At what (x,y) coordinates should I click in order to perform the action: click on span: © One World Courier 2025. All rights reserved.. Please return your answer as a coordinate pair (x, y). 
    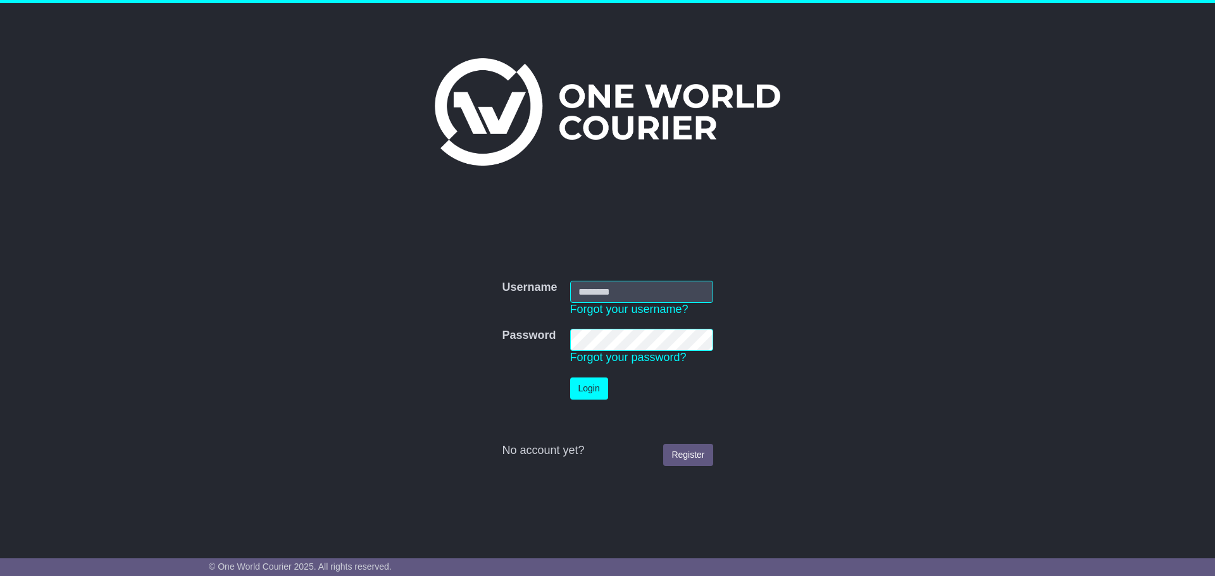
    Looking at the image, I should click on (300, 567).